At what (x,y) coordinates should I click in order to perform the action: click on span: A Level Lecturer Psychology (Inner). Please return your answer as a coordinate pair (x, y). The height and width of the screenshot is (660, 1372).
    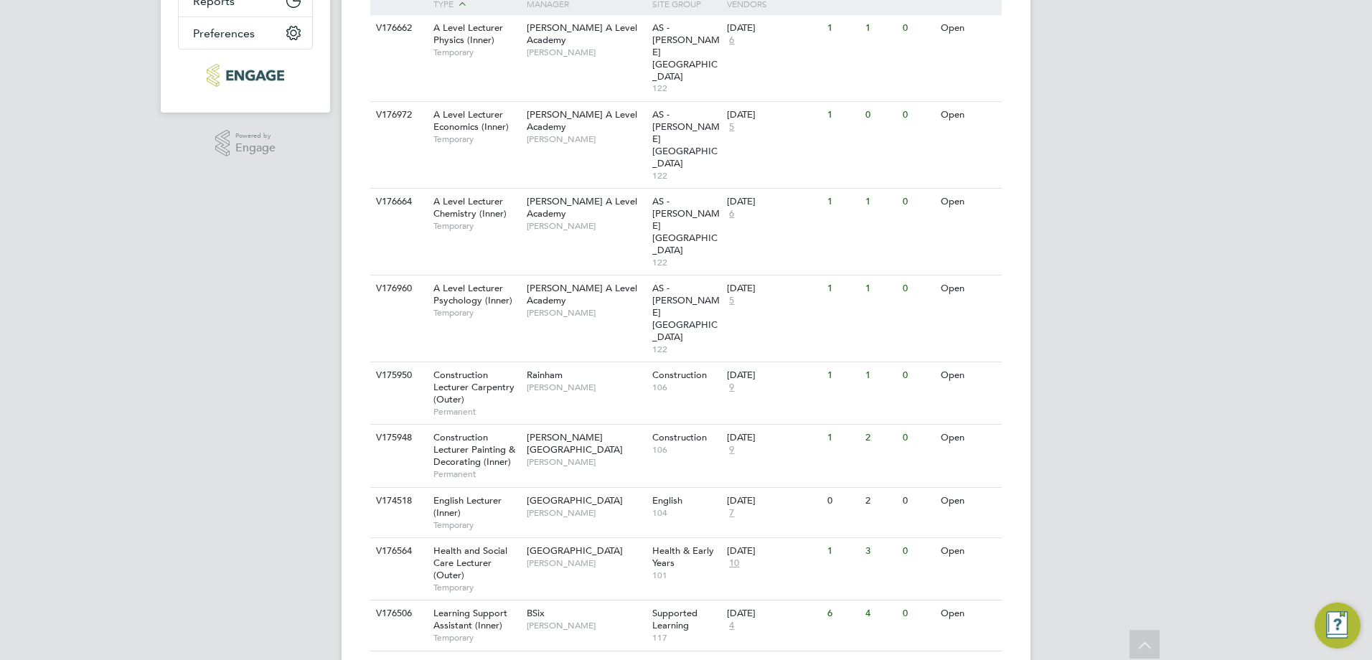
    Looking at the image, I should click on (473, 294).